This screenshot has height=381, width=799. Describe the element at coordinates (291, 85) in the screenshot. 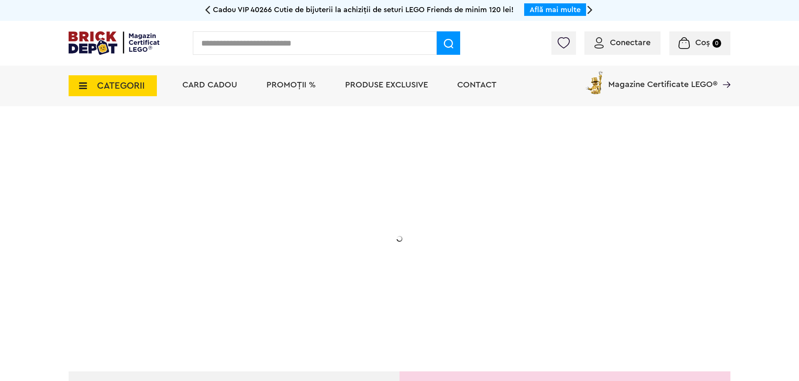

I see `span: PROMOȚII %` at that location.